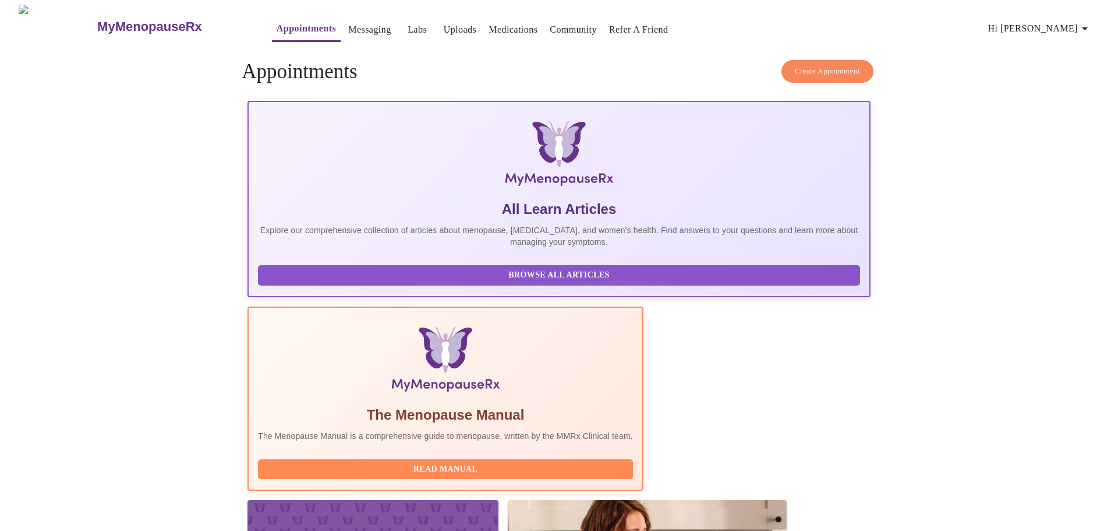 The height and width of the screenshot is (531, 1118). I want to click on a: Labs, so click(417, 30).